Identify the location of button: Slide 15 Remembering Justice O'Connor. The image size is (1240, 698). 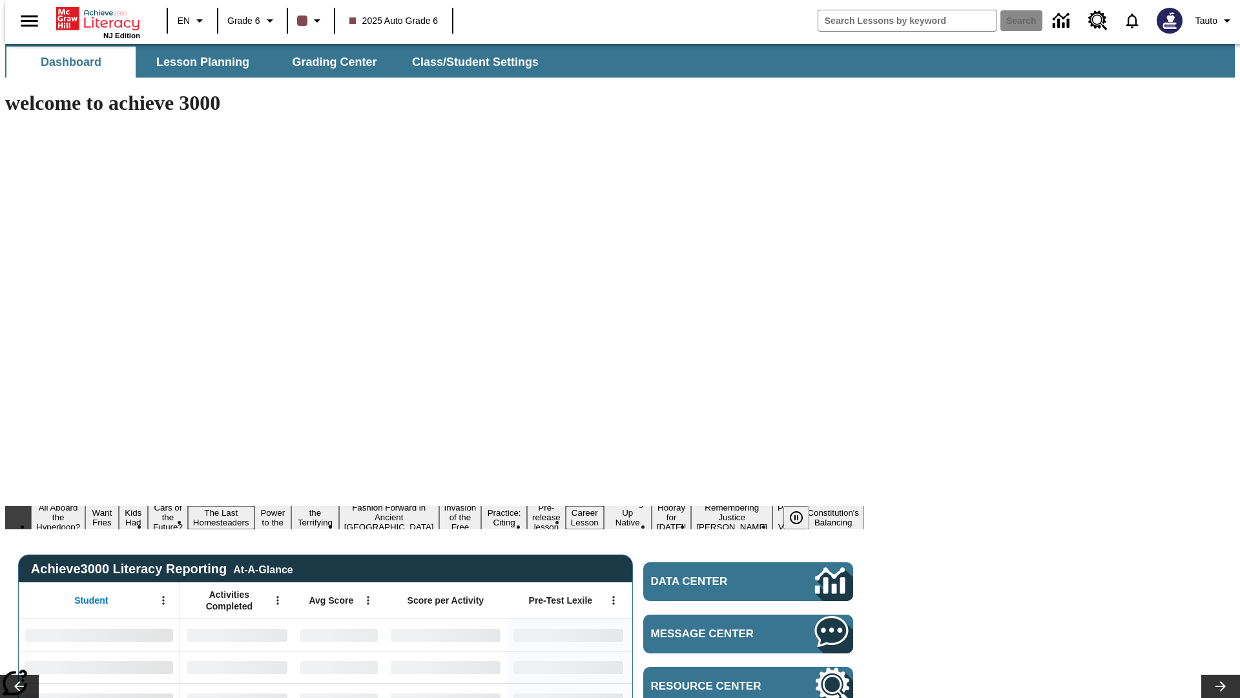
(732, 517).